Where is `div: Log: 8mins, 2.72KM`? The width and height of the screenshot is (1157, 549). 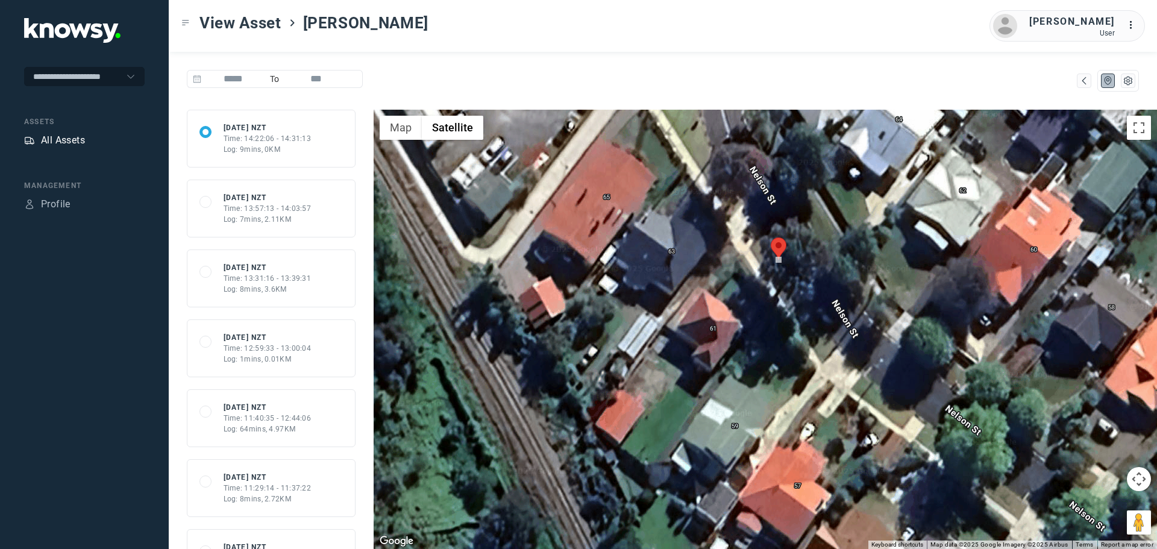
div: Log: 8mins, 2.72KM is located at coordinates (267, 499).